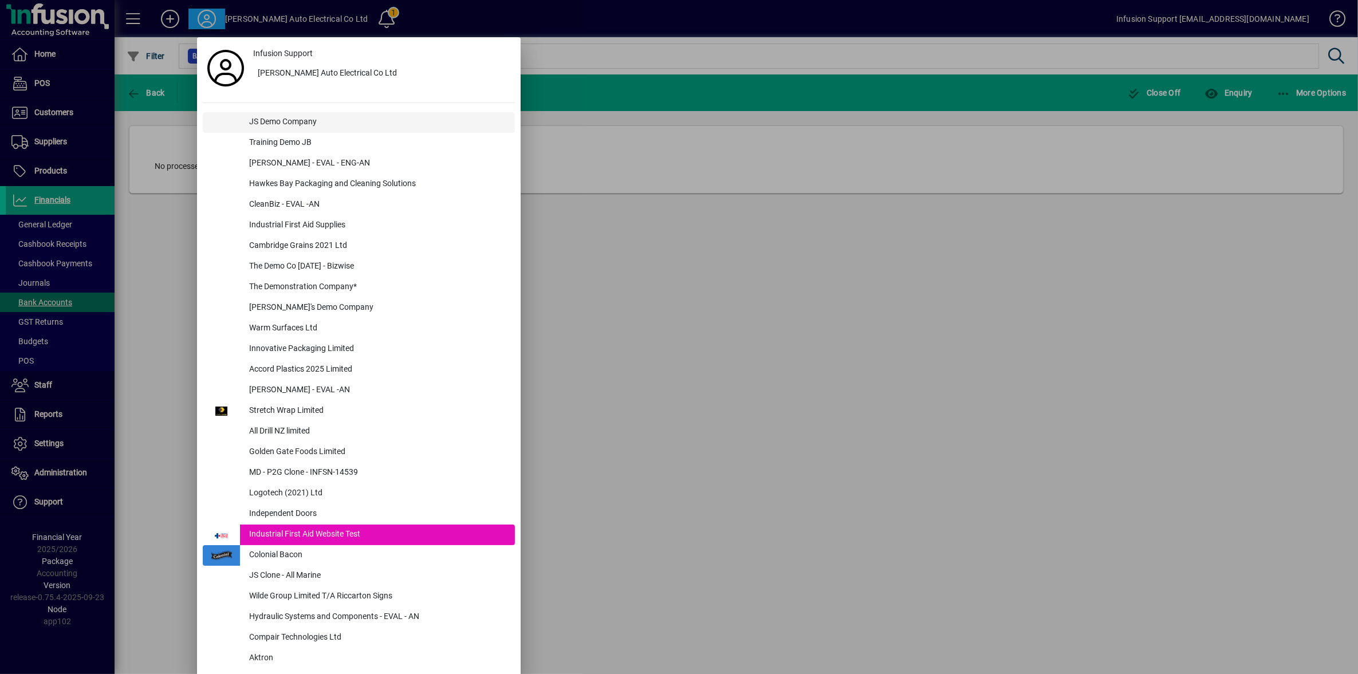  What do you see at coordinates (358, 370) in the screenshot?
I see `button: Accord Plastics 2025 Limited` at bounding box center [358, 370].